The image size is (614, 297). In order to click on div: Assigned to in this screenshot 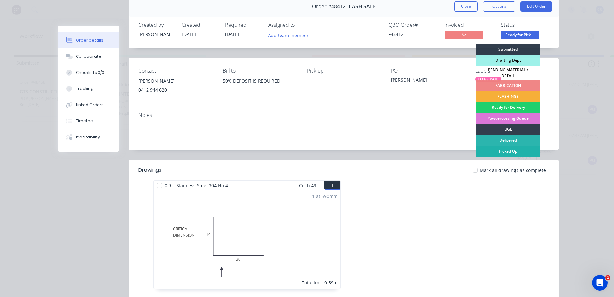, I will do `click(300, 25)`.